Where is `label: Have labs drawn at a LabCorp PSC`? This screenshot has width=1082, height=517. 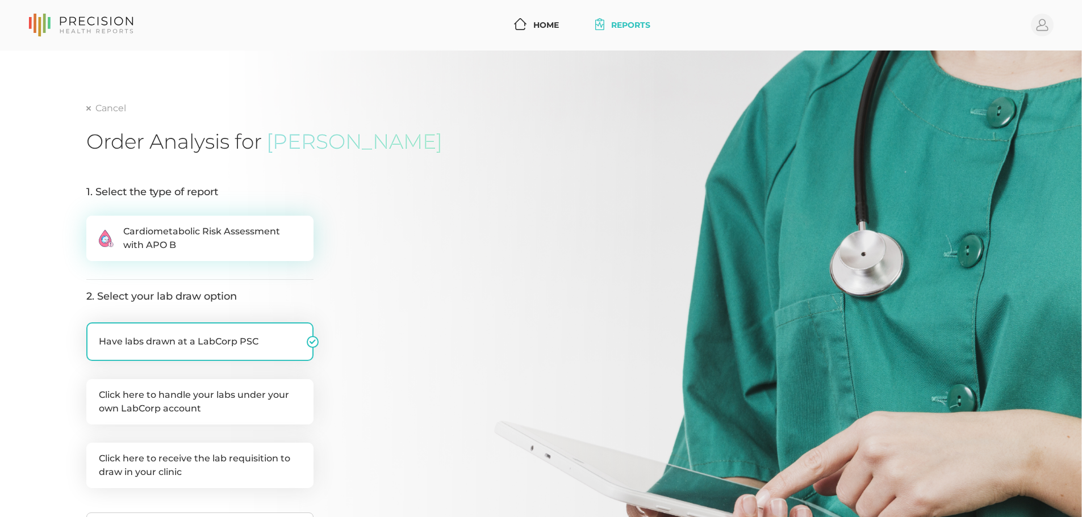
label: Have labs drawn at a LabCorp PSC is located at coordinates (200, 342).